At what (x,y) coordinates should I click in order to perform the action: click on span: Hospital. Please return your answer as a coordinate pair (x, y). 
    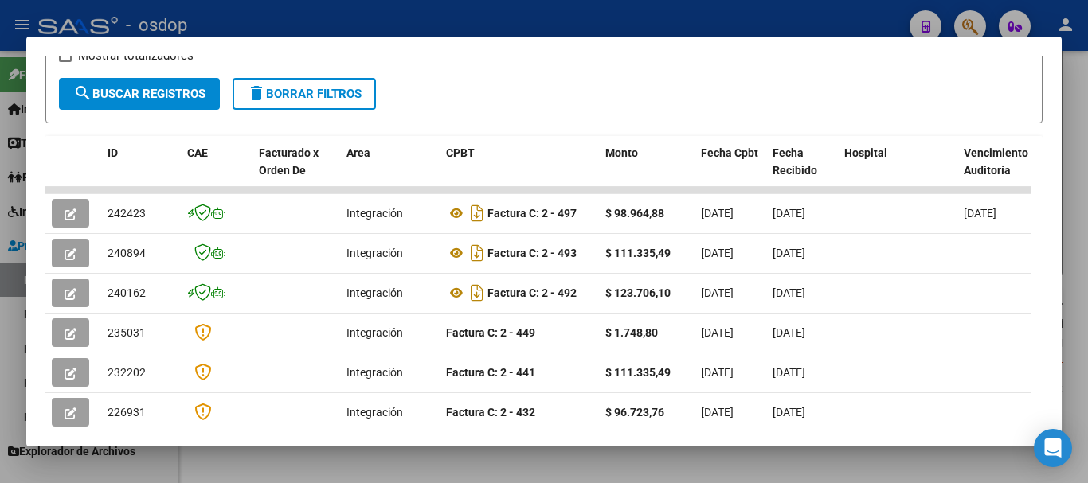
    Looking at the image, I should click on (866, 153).